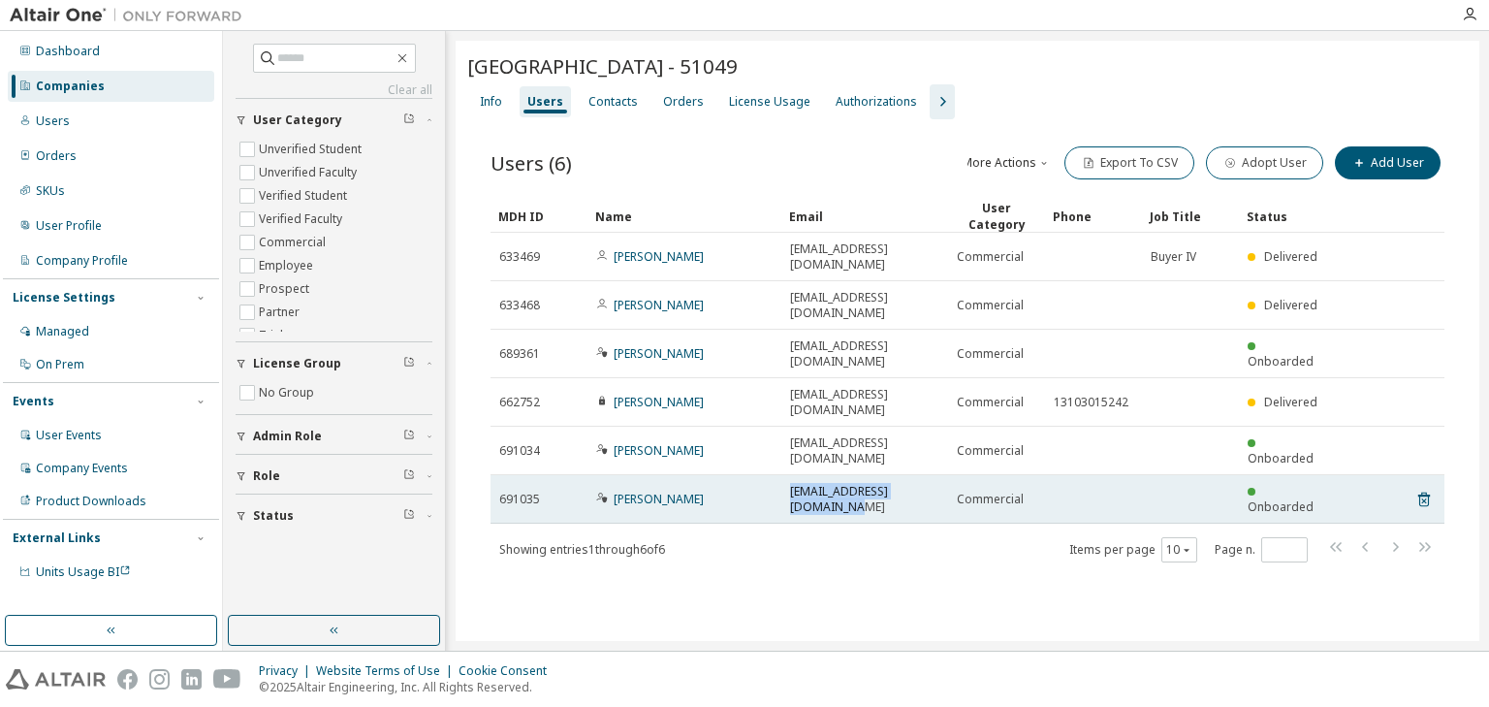 This screenshot has height=707, width=1489. What do you see at coordinates (334, 364) in the screenshot?
I see `button: License Group` at bounding box center [334, 364].